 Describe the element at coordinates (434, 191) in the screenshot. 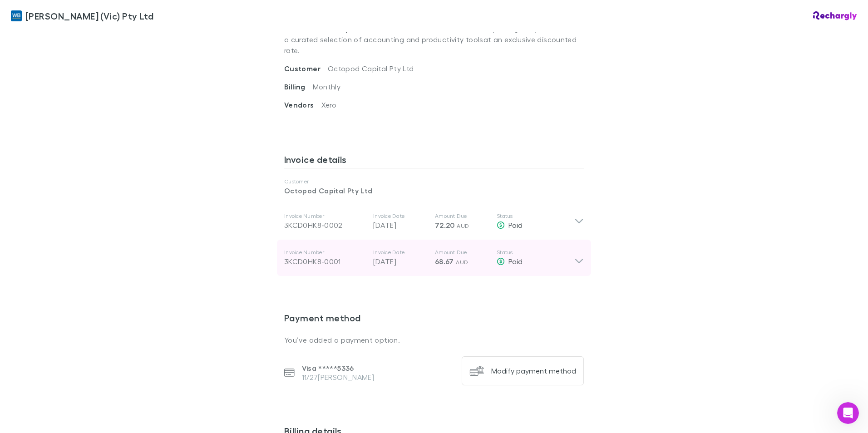

I see `p: Octopod Capital Pty Ltd` at that location.